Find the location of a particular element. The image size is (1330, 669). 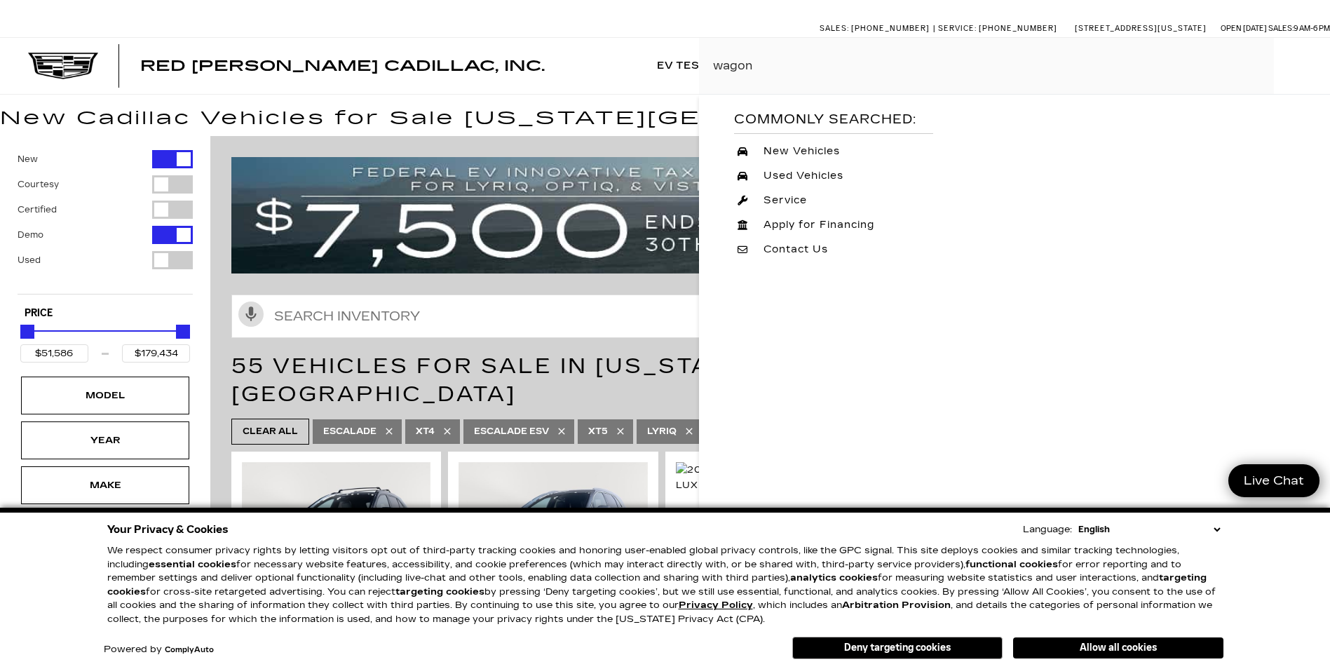

span: Escalade ESV is located at coordinates (511, 431).